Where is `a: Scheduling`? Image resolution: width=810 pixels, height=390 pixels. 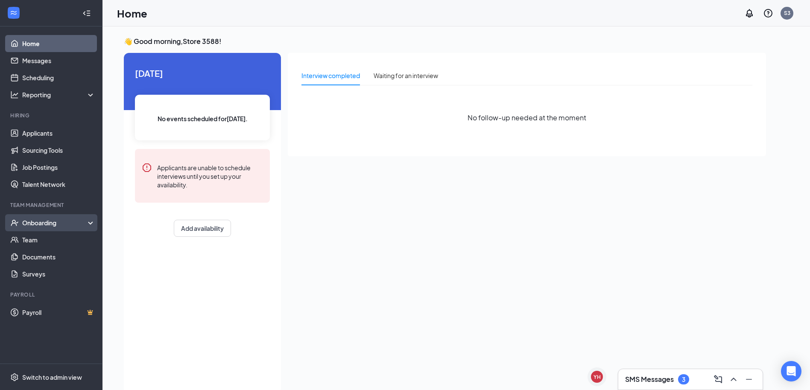 a: Scheduling is located at coordinates (59, 78).